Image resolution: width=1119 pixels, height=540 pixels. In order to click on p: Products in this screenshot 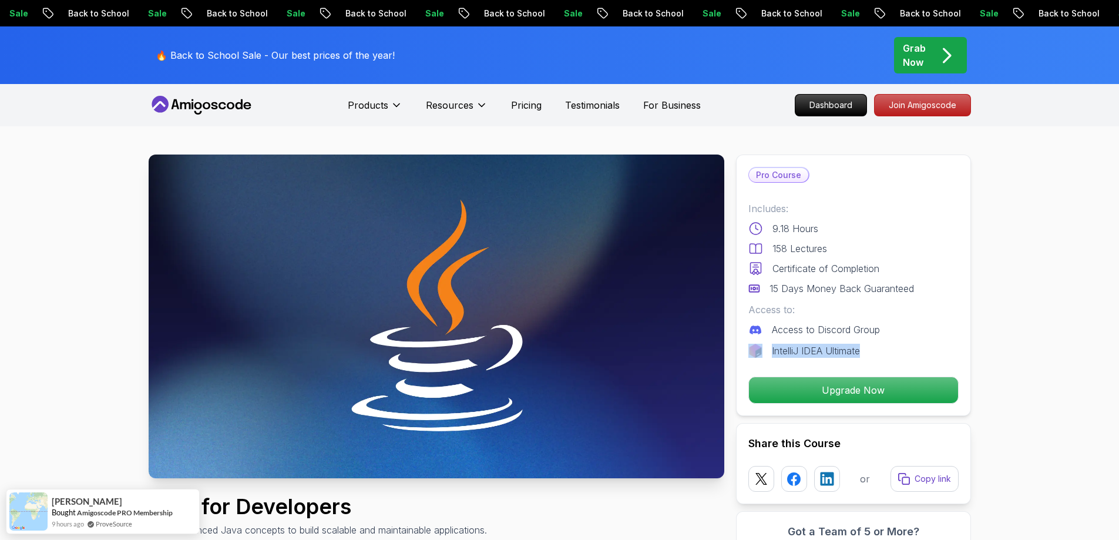, I will do `click(368, 105)`.